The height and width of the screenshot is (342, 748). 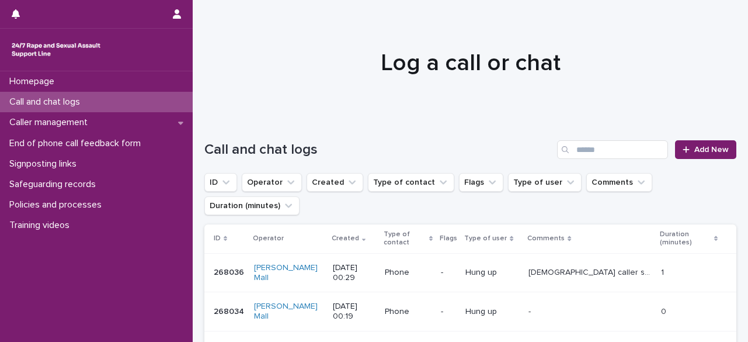 What do you see at coordinates (230, 310) in the screenshot?
I see `p: 268034` at bounding box center [230, 310].